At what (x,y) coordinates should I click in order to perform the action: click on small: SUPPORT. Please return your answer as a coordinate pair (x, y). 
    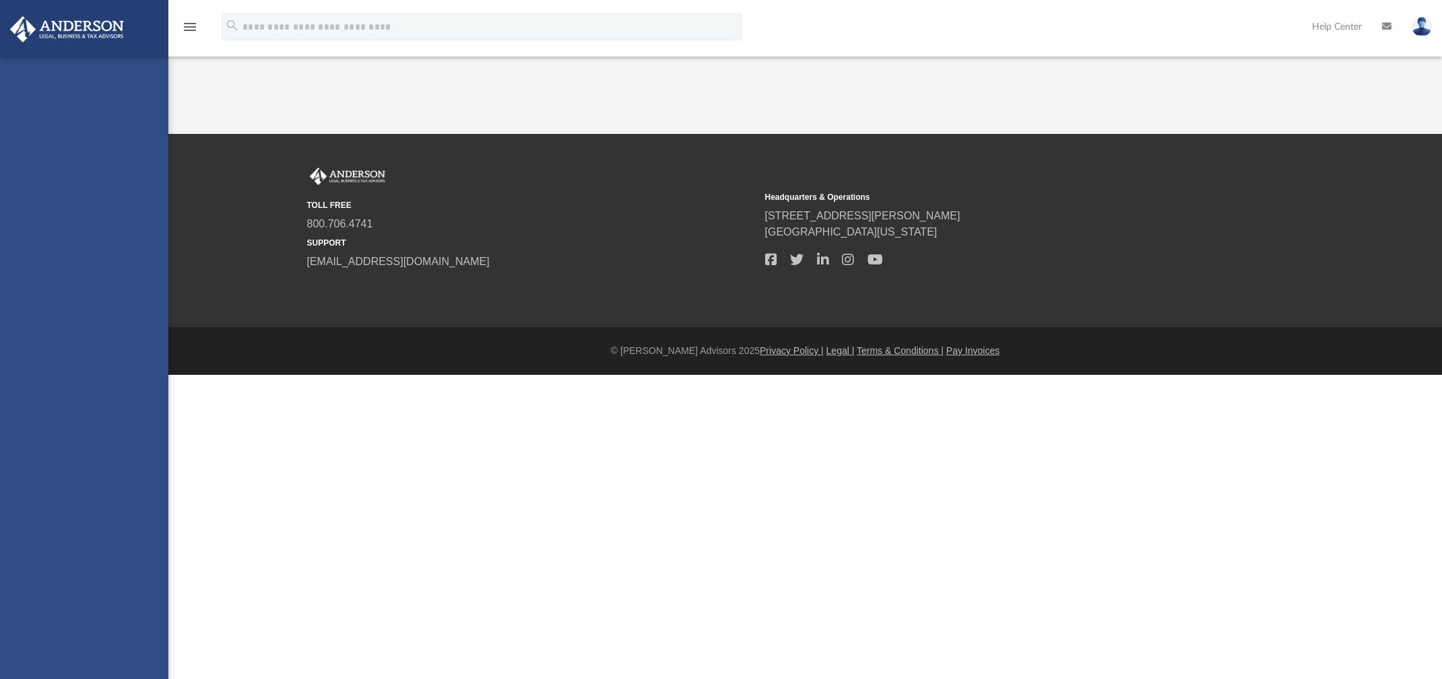
    Looking at the image, I should click on (531, 243).